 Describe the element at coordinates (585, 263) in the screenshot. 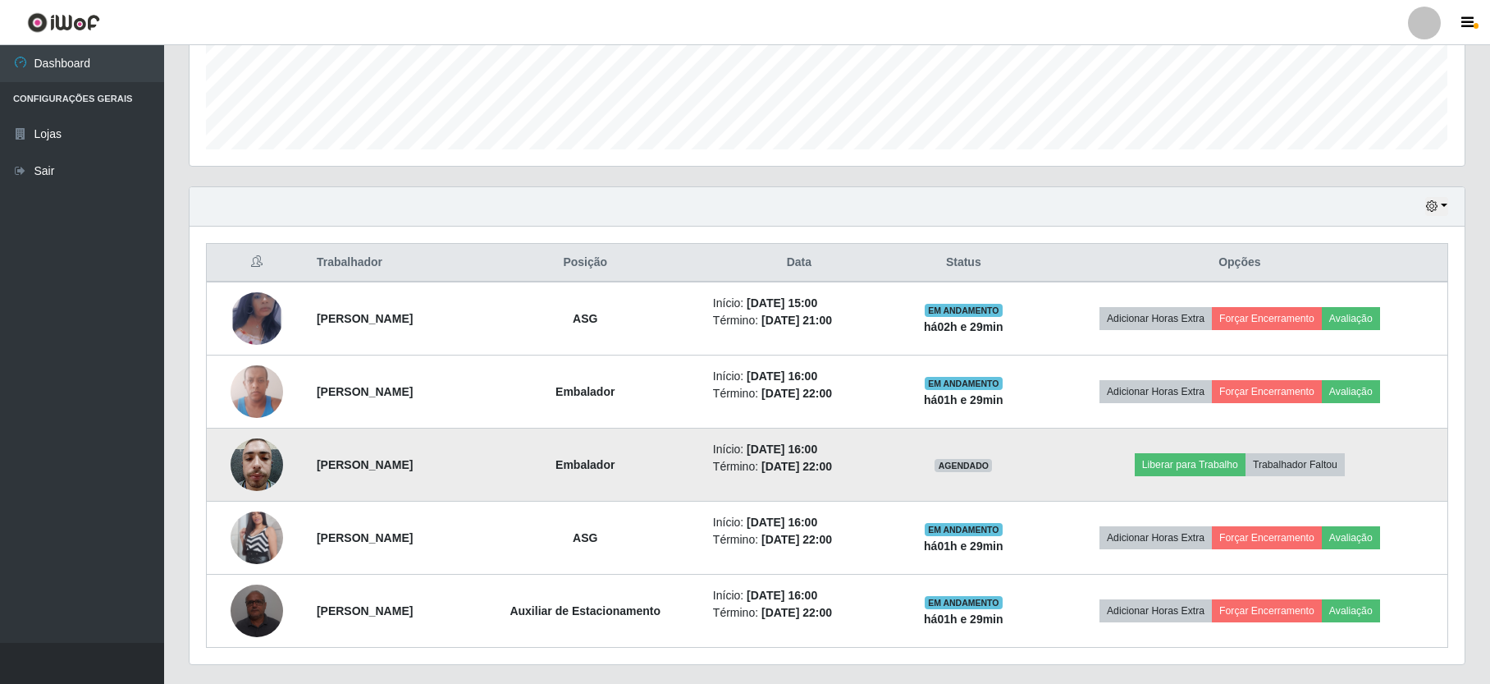

I see `th: Posição` at that location.